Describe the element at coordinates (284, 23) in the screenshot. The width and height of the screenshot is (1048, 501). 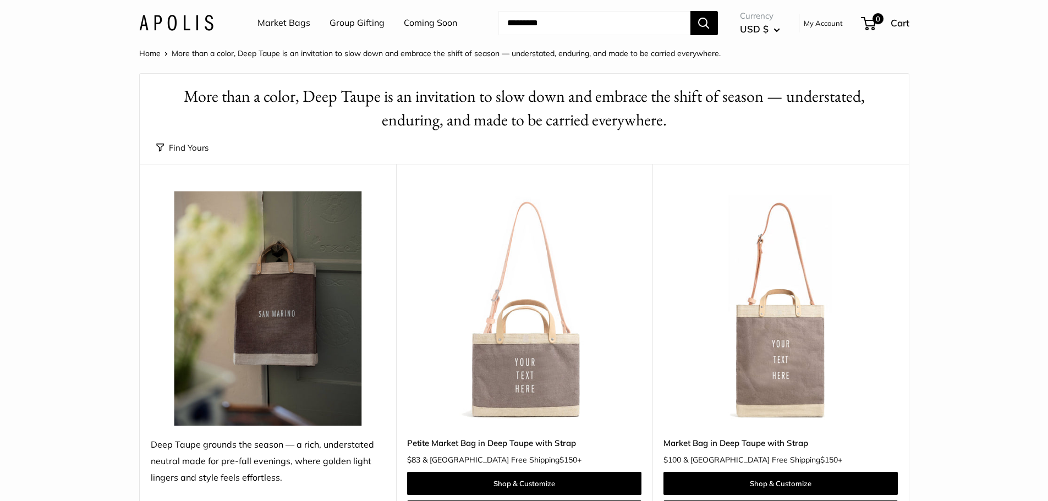
I see `a: Market Bags` at that location.